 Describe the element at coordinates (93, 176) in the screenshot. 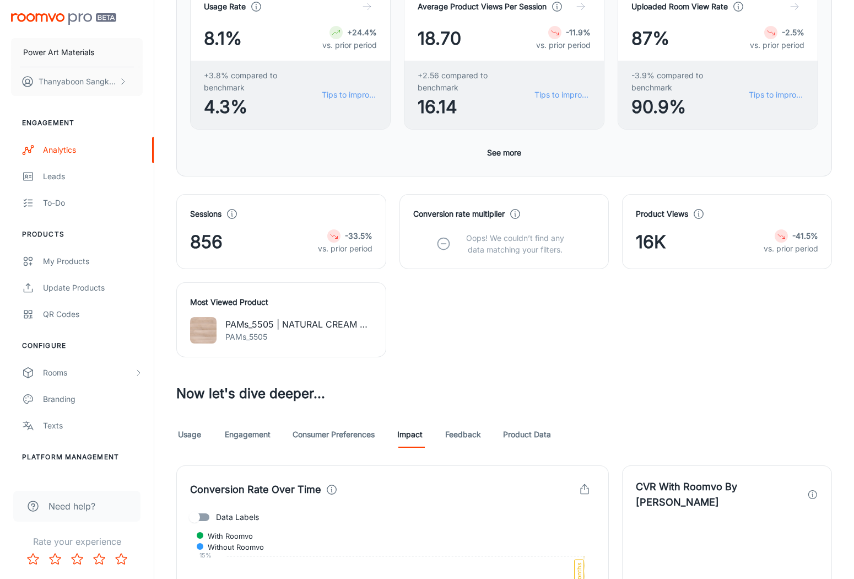

I see `div: Leads` at that location.